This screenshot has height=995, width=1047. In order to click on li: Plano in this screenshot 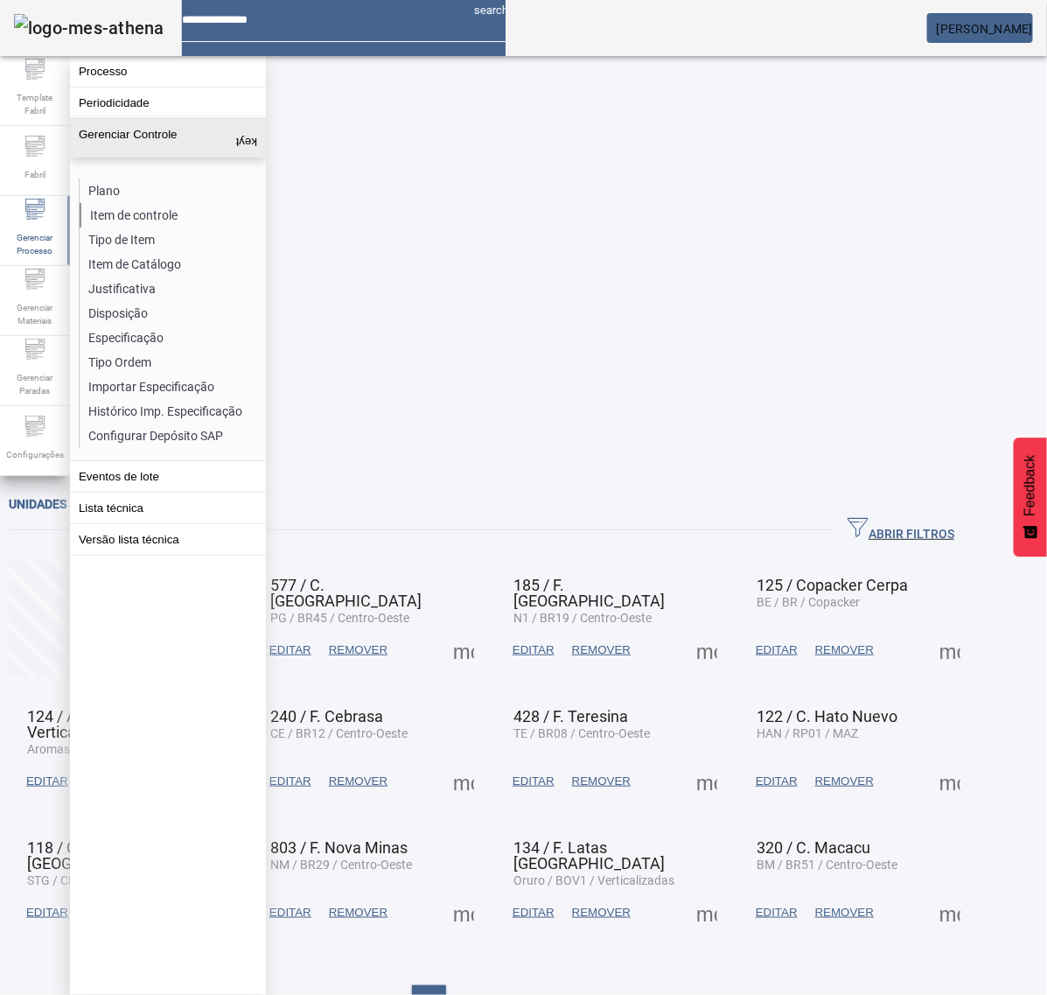, I will do `click(172, 191)`.